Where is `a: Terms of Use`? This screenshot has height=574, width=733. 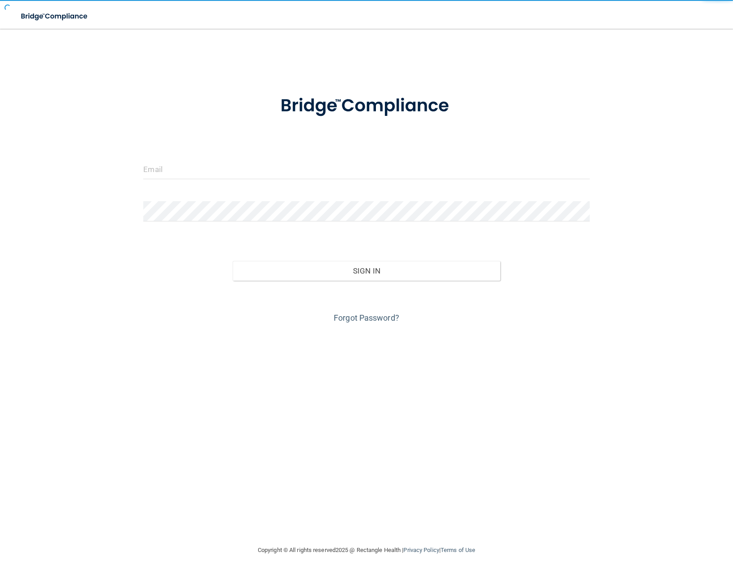 a: Terms of Use is located at coordinates (458, 550).